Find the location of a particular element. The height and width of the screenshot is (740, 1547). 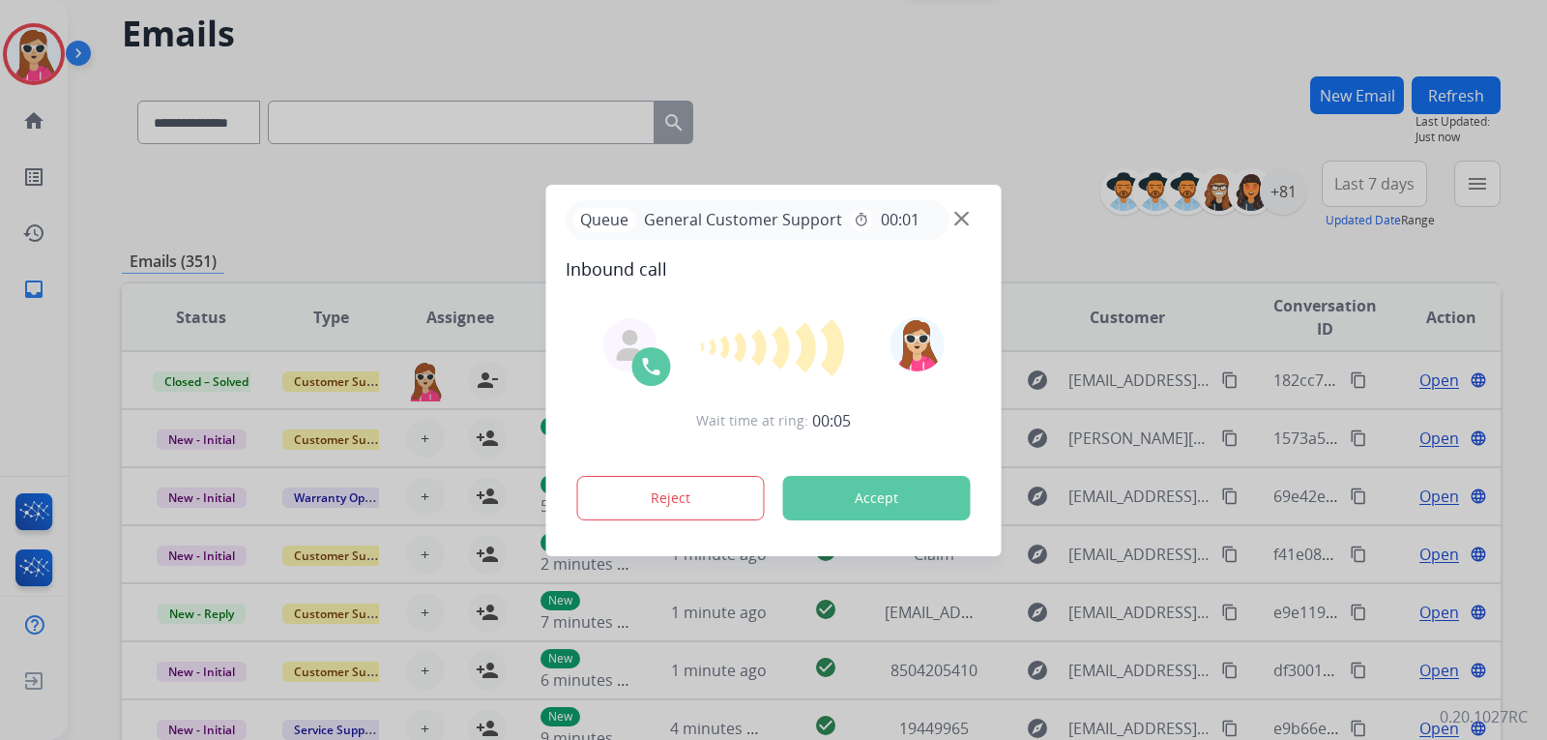

img: avatar is located at coordinates (917, 344).